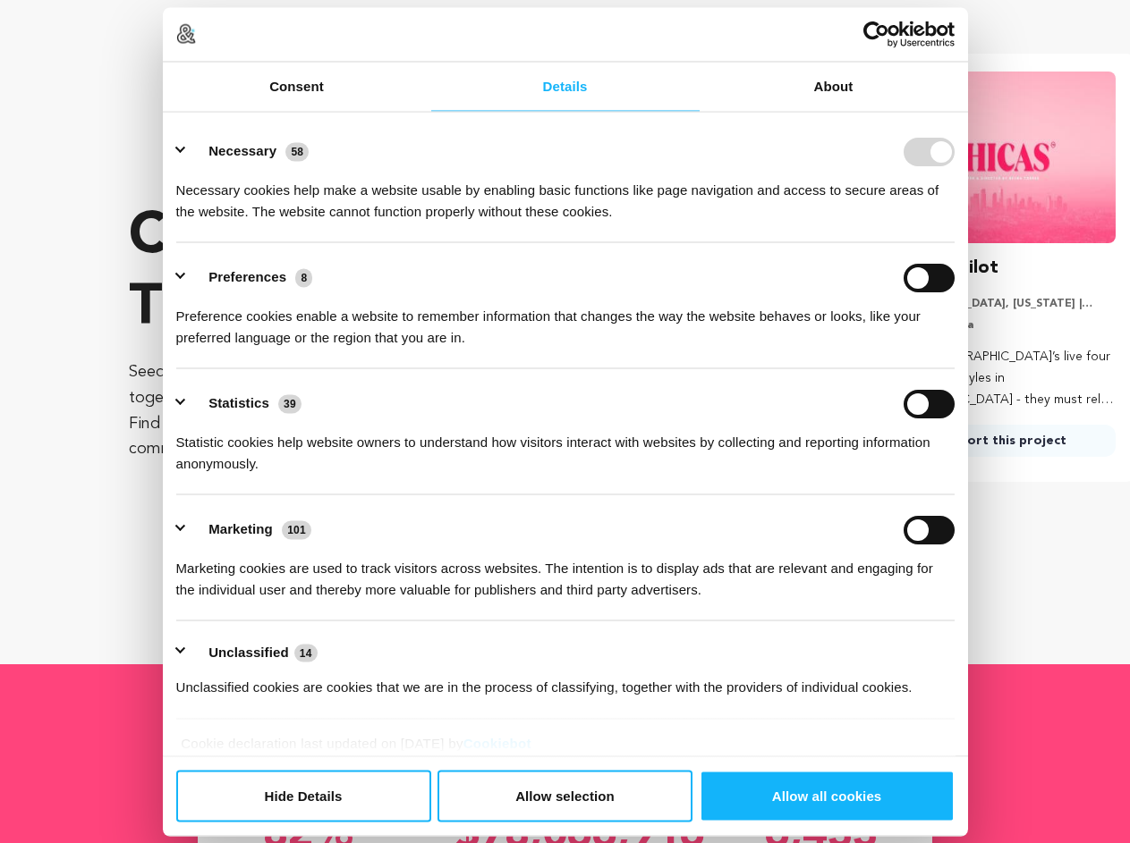 The height and width of the screenshot is (843, 1130). What do you see at coordinates (1000, 157) in the screenshot?
I see `img: CHICAS Pilot image` at bounding box center [1000, 157].